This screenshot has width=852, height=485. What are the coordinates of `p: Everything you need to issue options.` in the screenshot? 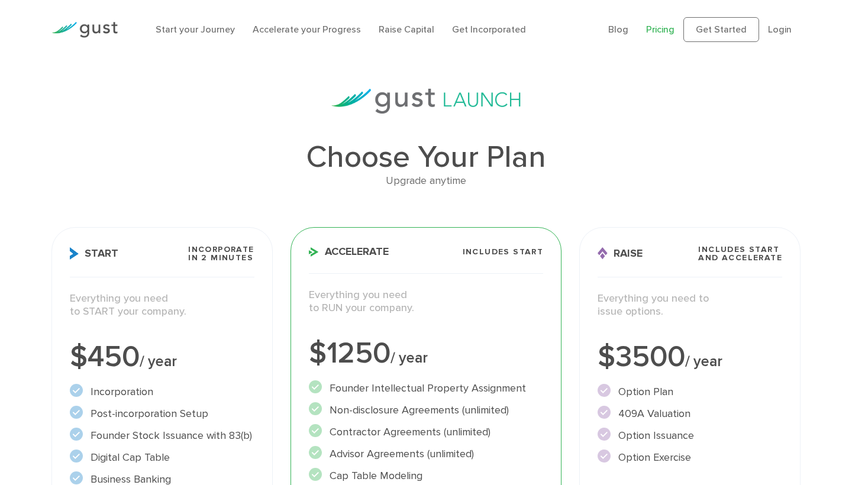 It's located at (690, 305).